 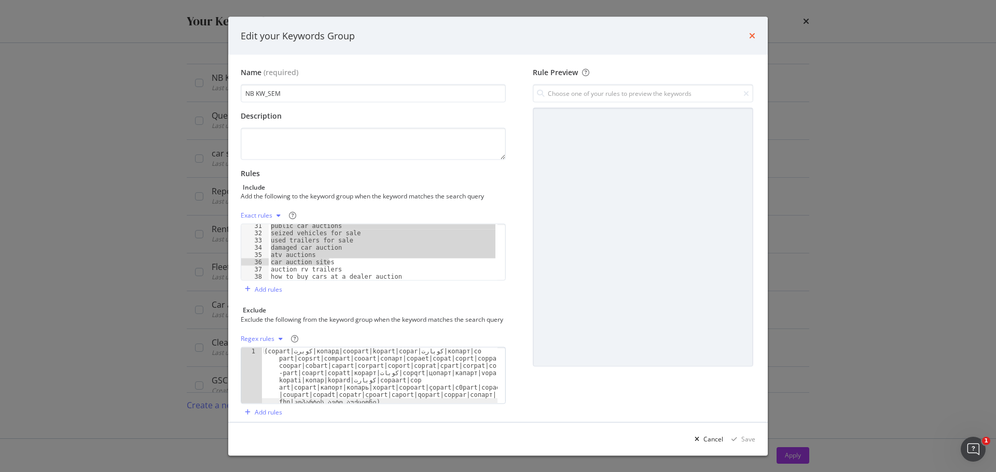 I want to click on div: 37, so click(x=255, y=270).